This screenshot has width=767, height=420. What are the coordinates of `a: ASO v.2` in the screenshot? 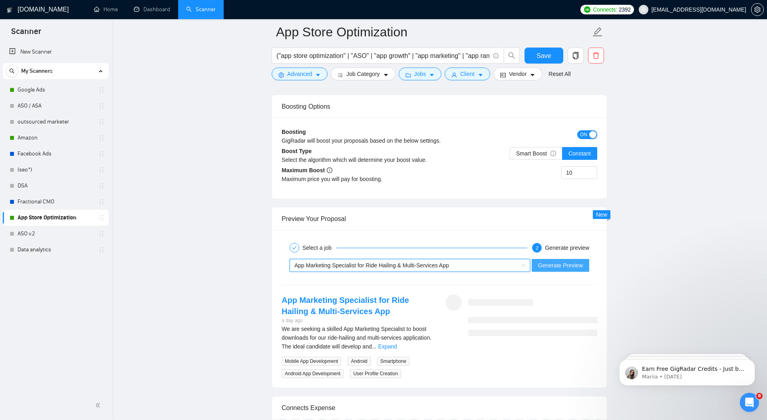 It's located at (56, 234).